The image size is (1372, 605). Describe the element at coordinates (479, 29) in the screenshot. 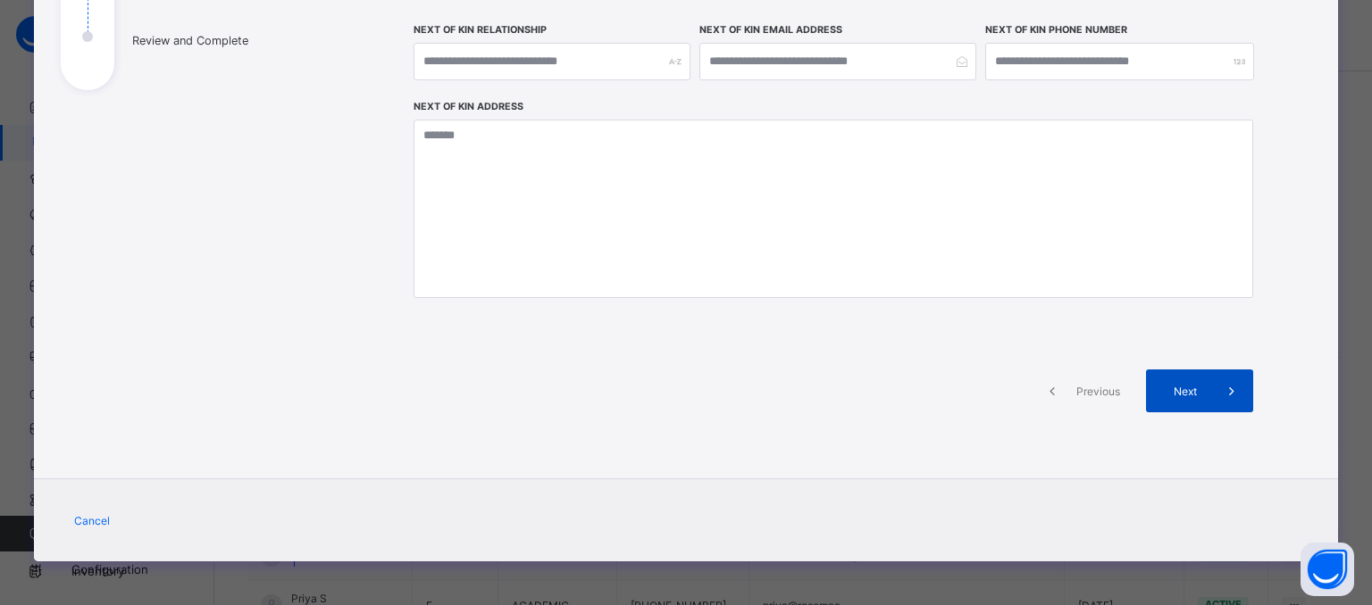

I see `label: Next of Kin Relationship` at that location.